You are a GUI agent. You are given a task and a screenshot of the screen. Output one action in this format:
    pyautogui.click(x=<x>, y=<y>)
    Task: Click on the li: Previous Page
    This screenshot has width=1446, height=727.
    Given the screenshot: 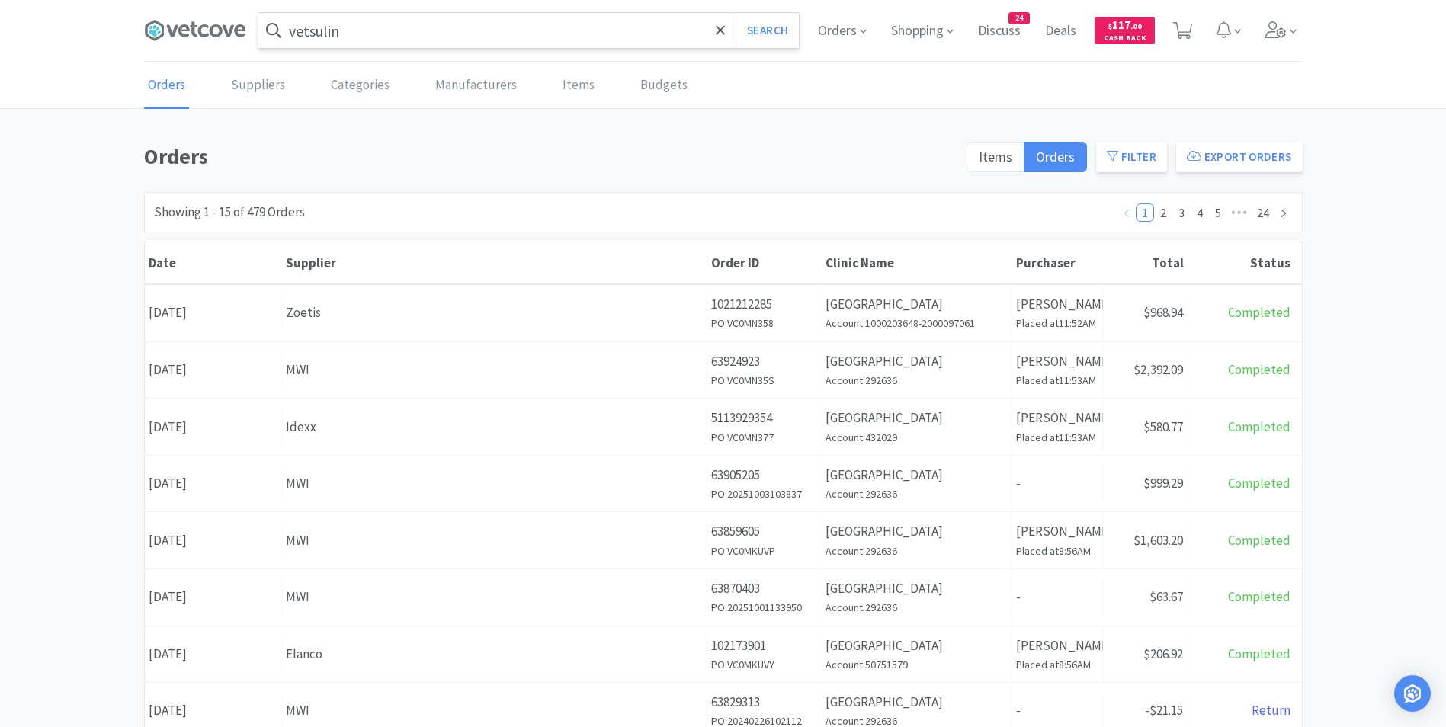 What is the action you would take?
    pyautogui.click(x=1126, y=213)
    